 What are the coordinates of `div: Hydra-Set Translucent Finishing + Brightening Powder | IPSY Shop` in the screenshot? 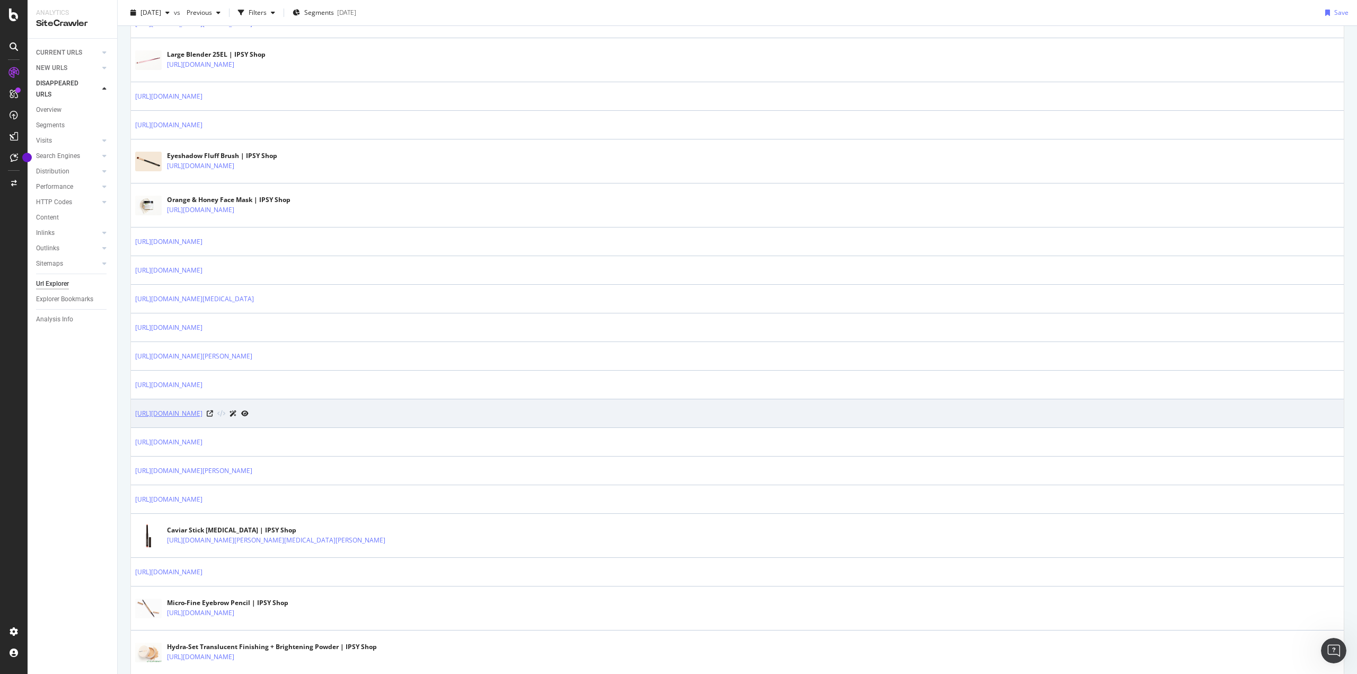 It's located at (272, 647).